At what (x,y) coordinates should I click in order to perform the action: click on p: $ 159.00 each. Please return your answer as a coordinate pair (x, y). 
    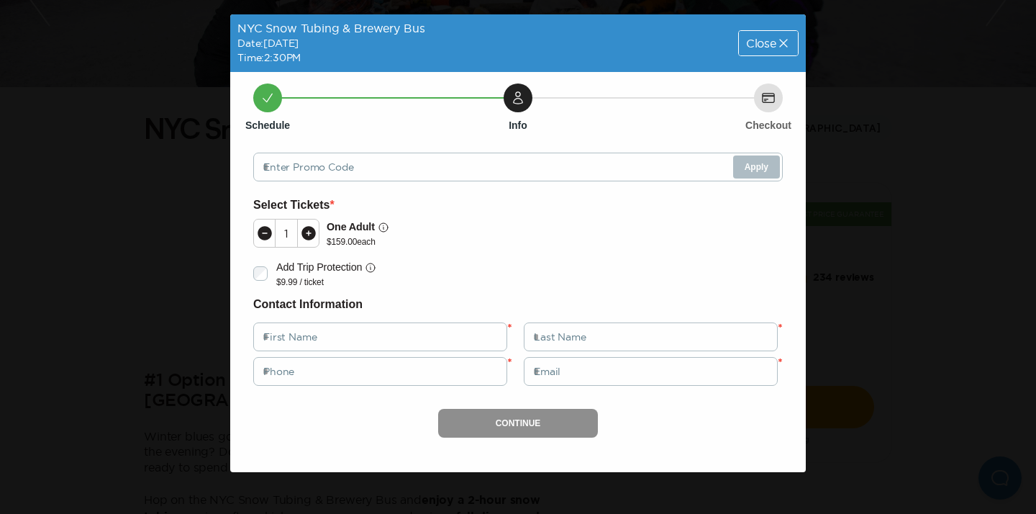
    Looking at the image, I should click on (357, 242).